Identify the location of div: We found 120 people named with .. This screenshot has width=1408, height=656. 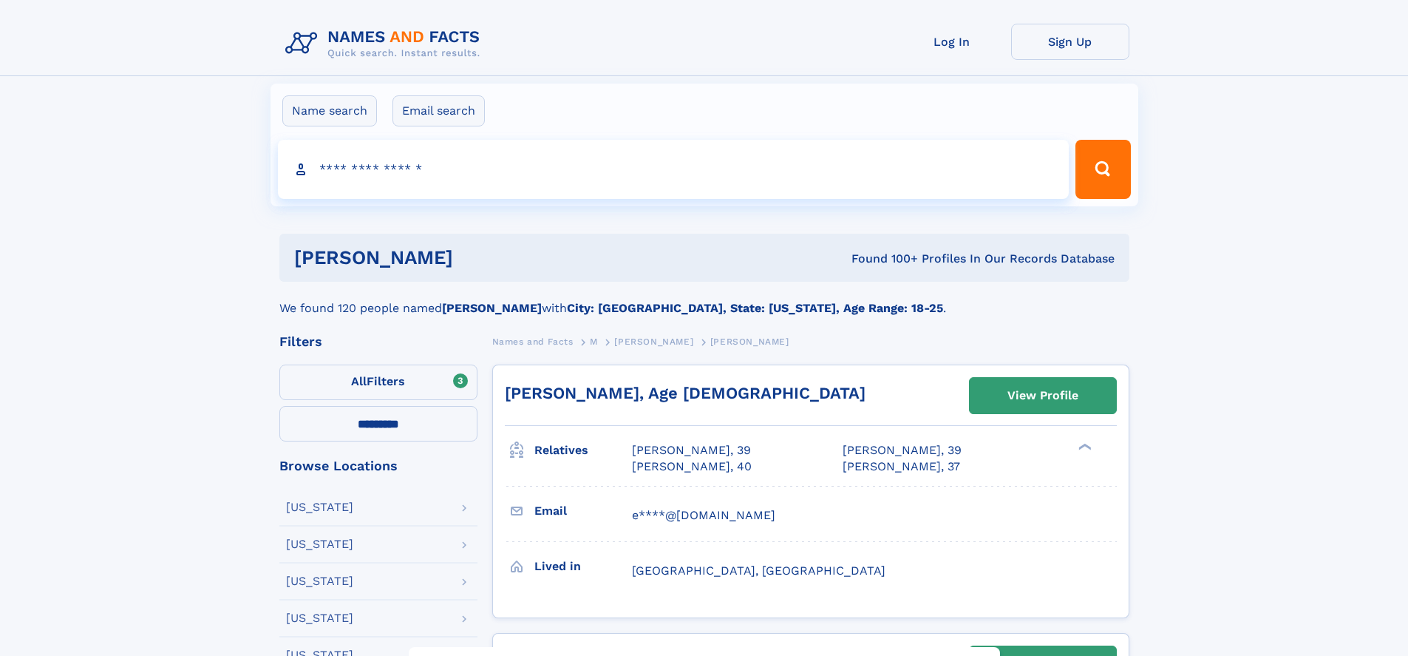
(705, 299).